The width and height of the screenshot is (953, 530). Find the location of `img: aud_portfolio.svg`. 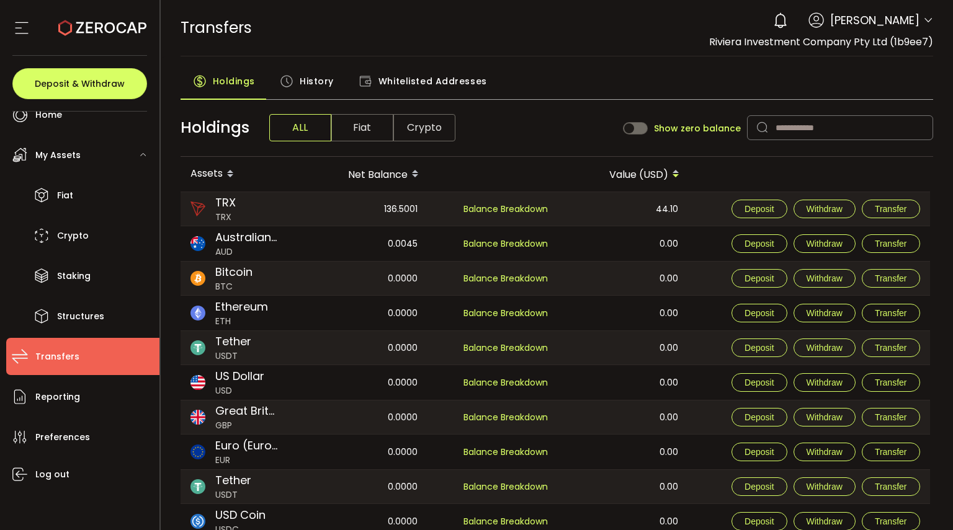

img: aud_portfolio.svg is located at coordinates (198, 244).